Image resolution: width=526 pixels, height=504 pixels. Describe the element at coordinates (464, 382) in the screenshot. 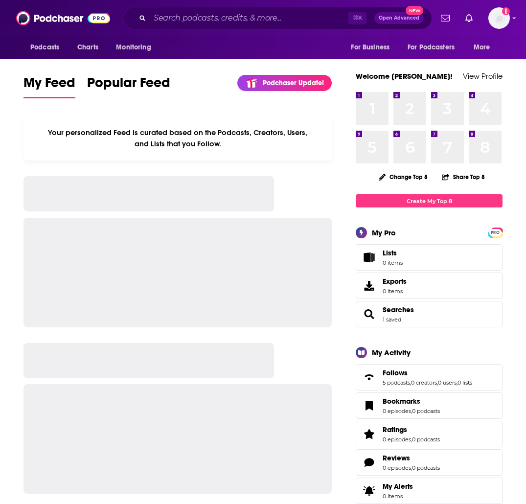

I see `a: 0 lists` at that location.